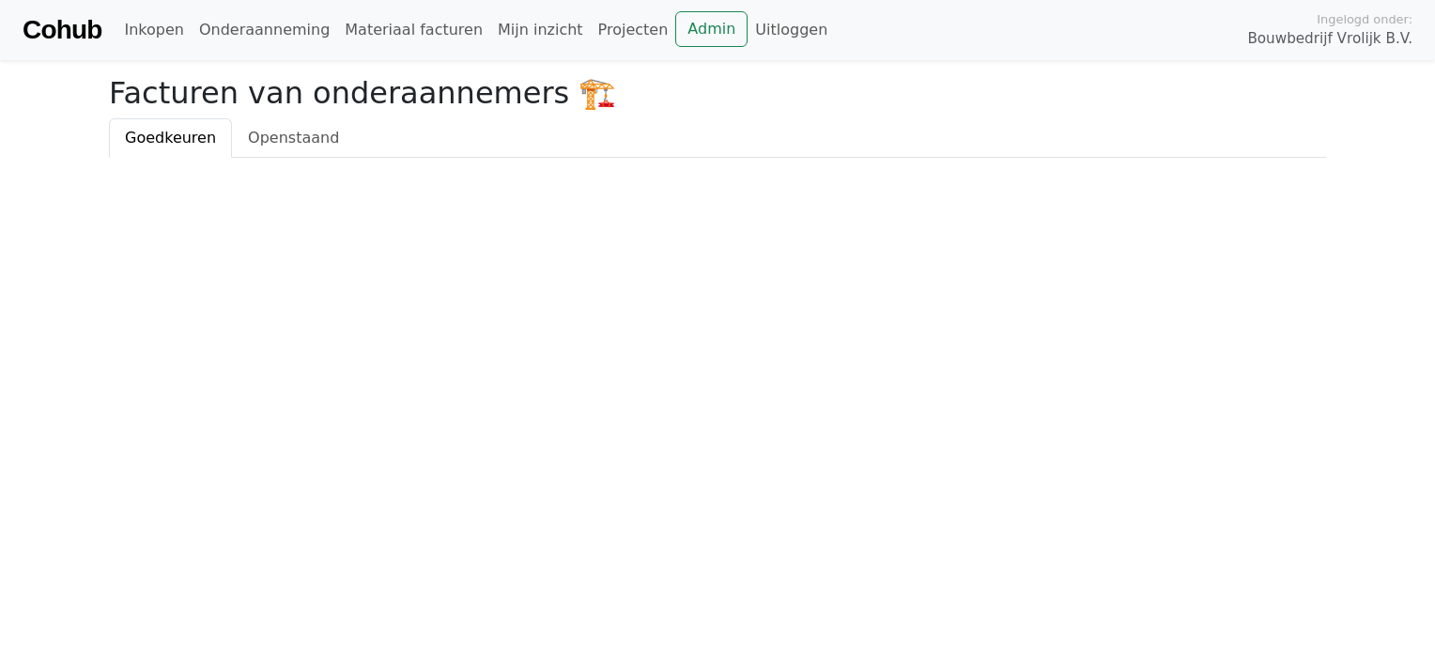 The image size is (1435, 665). Describe the element at coordinates (293, 137) in the screenshot. I see `span: Openstaand` at that location.